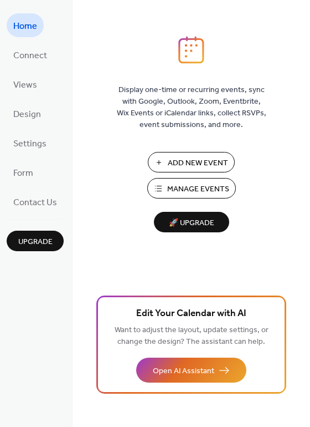 The height and width of the screenshot is (427, 310). Describe the element at coordinates (25, 85) in the screenshot. I see `span: Views` at that location.